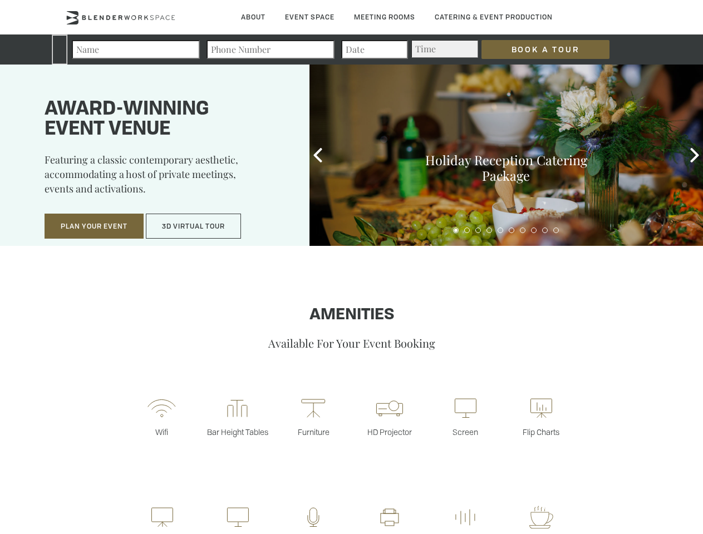 Image resolution: width=703 pixels, height=534 pixels. I want to click on input: Name, so click(136, 50).